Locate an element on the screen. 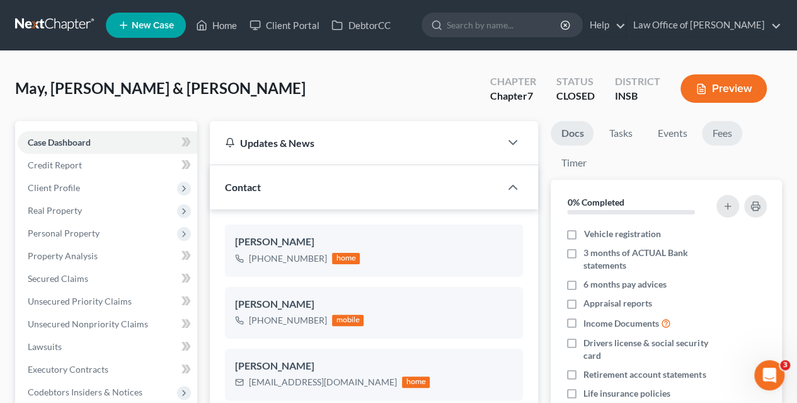  a: Secured Claims is located at coordinates (107, 278).